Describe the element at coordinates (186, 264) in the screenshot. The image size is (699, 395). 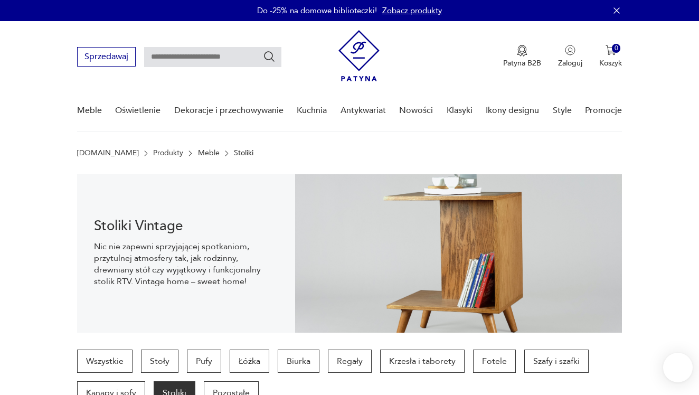
I see `p: Nic nie zapewni sprzyjającej spotkaniom, przytulnej atmosfery tak, jak rodzinny, drewniany stół c...` at that location.